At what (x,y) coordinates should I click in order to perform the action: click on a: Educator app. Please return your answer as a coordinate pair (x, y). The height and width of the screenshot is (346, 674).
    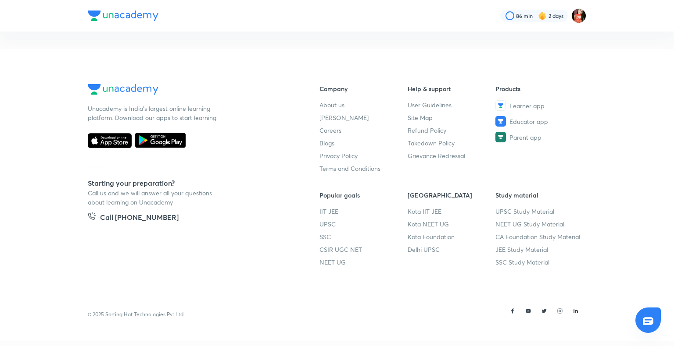
    Looking at the image, I should click on (539, 121).